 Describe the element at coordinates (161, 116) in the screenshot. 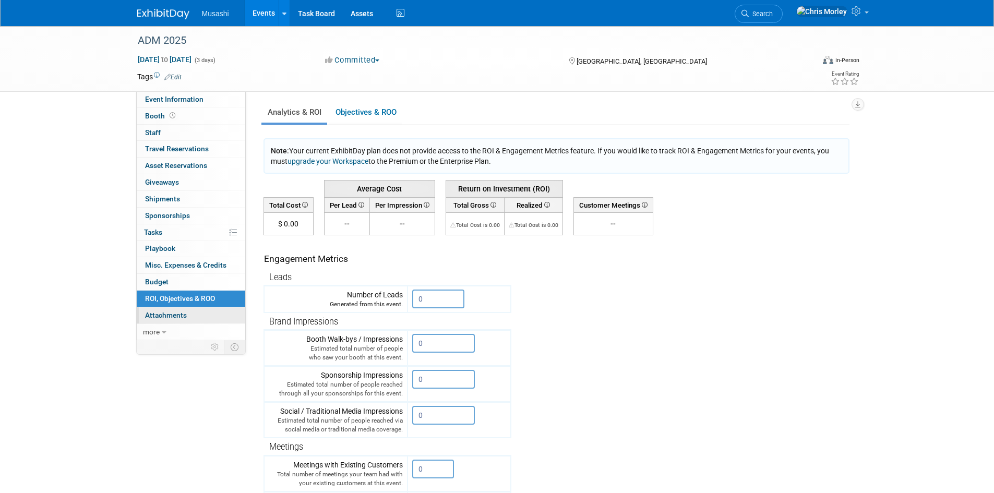

I see `span: Booth` at that location.